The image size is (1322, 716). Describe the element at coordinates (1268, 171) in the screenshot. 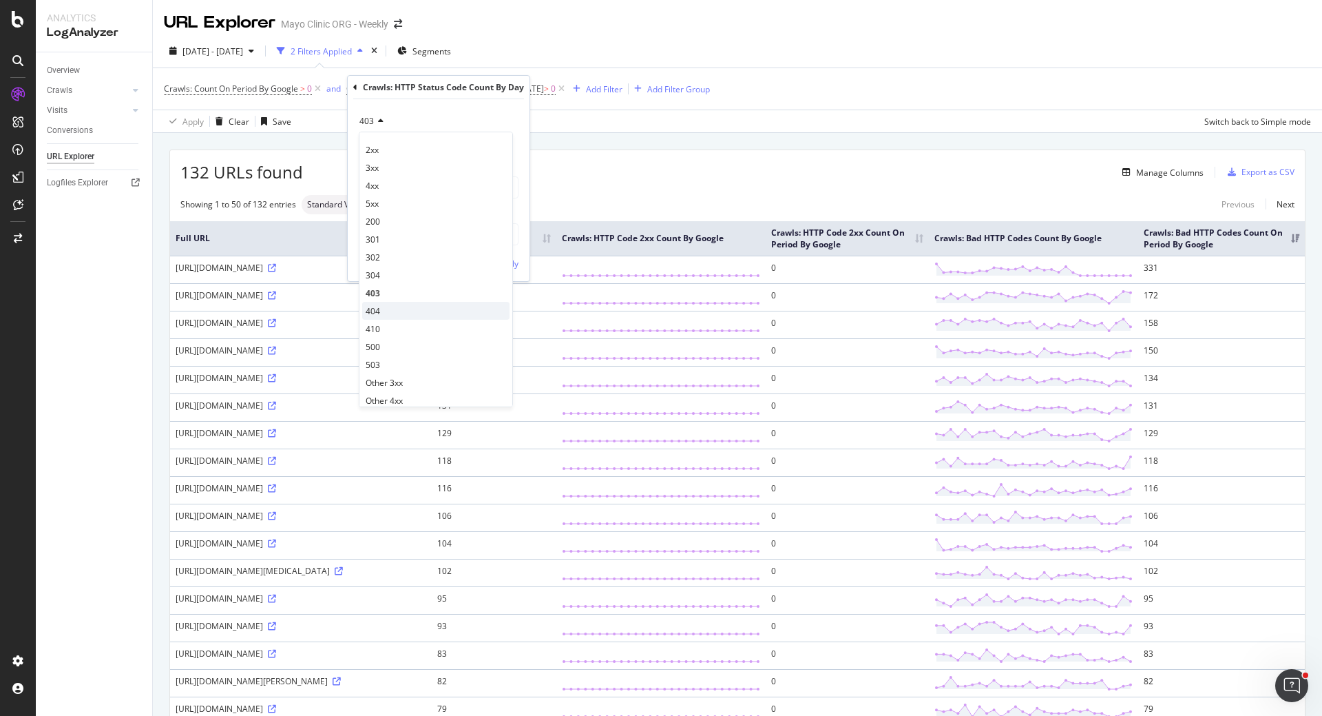

I see `div: Export as CSV` at that location.